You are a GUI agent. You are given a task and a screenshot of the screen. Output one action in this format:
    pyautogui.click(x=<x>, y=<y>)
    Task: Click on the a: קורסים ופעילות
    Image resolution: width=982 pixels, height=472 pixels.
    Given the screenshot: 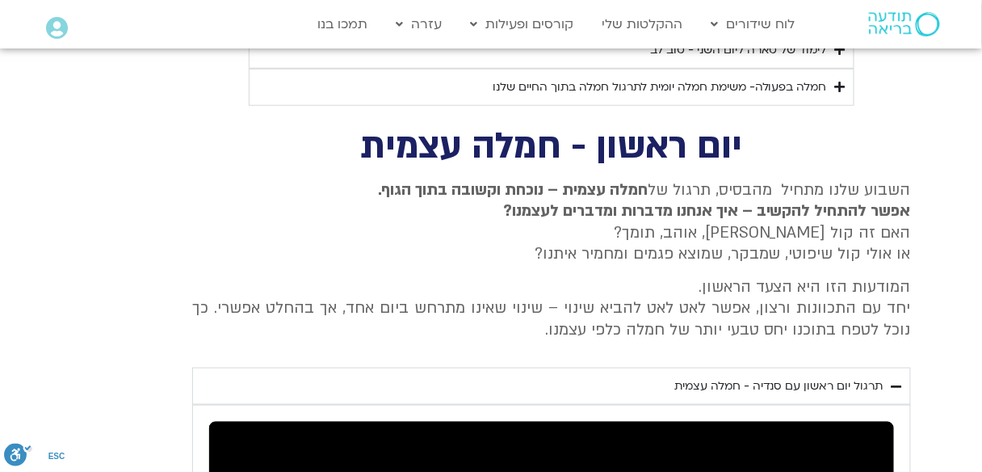 What is the action you would take?
    pyautogui.click(x=523, y=24)
    